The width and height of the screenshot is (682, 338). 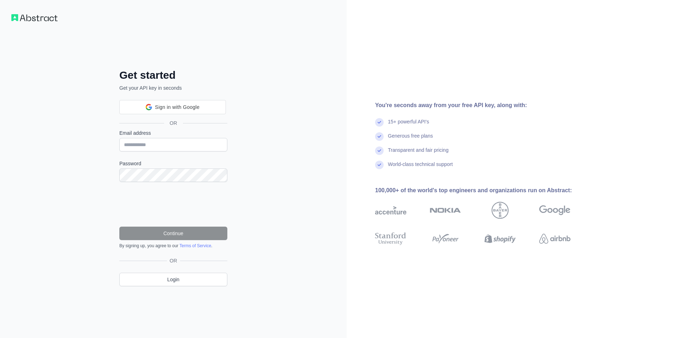 What do you see at coordinates (410, 140) in the screenshot?
I see `div: Generous free plans` at bounding box center [410, 140].